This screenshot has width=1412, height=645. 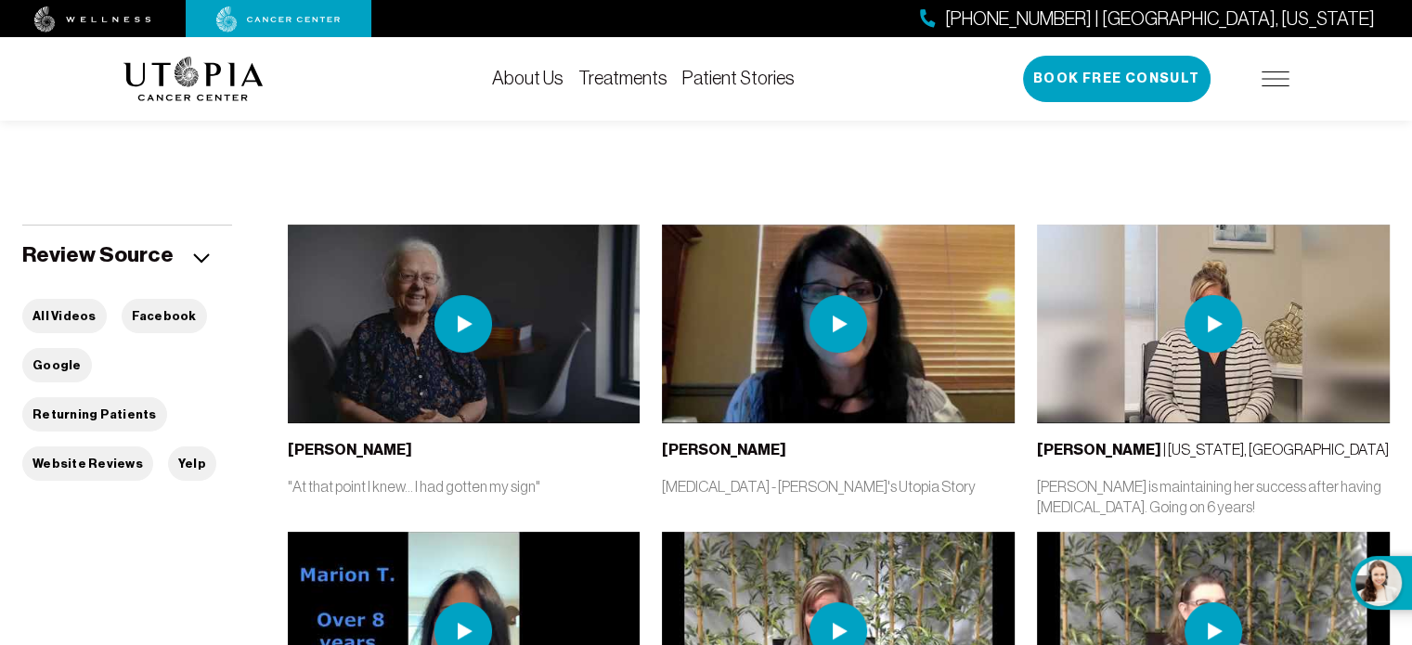 I want to click on img: logo, so click(x=193, y=79).